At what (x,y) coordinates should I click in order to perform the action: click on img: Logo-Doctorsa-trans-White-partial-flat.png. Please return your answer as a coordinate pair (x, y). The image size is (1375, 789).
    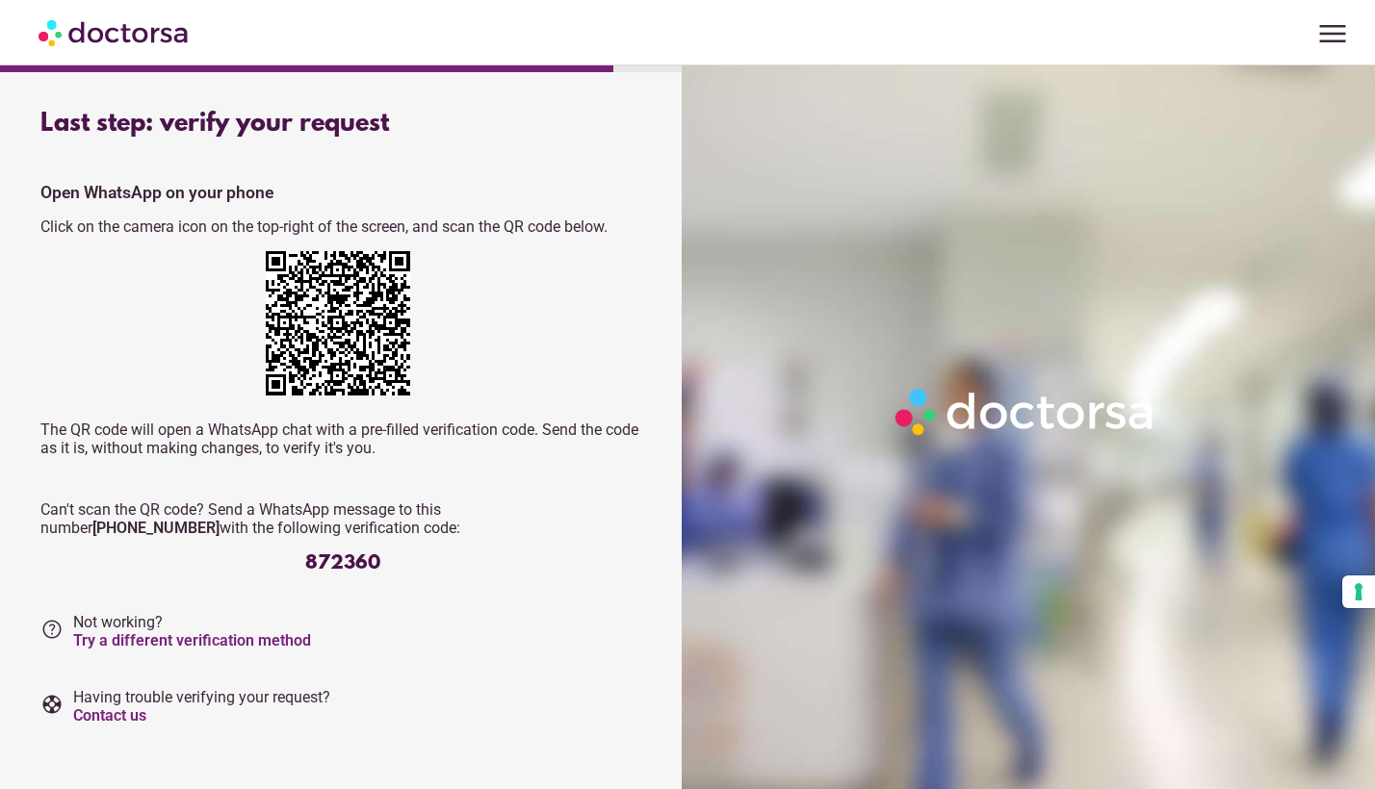
    Looking at the image, I should click on (1025, 412).